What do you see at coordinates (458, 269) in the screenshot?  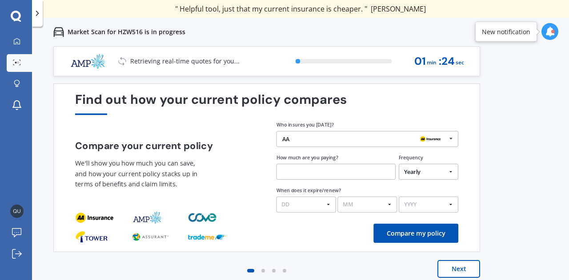 I see `button: Next` at bounding box center [458, 269].